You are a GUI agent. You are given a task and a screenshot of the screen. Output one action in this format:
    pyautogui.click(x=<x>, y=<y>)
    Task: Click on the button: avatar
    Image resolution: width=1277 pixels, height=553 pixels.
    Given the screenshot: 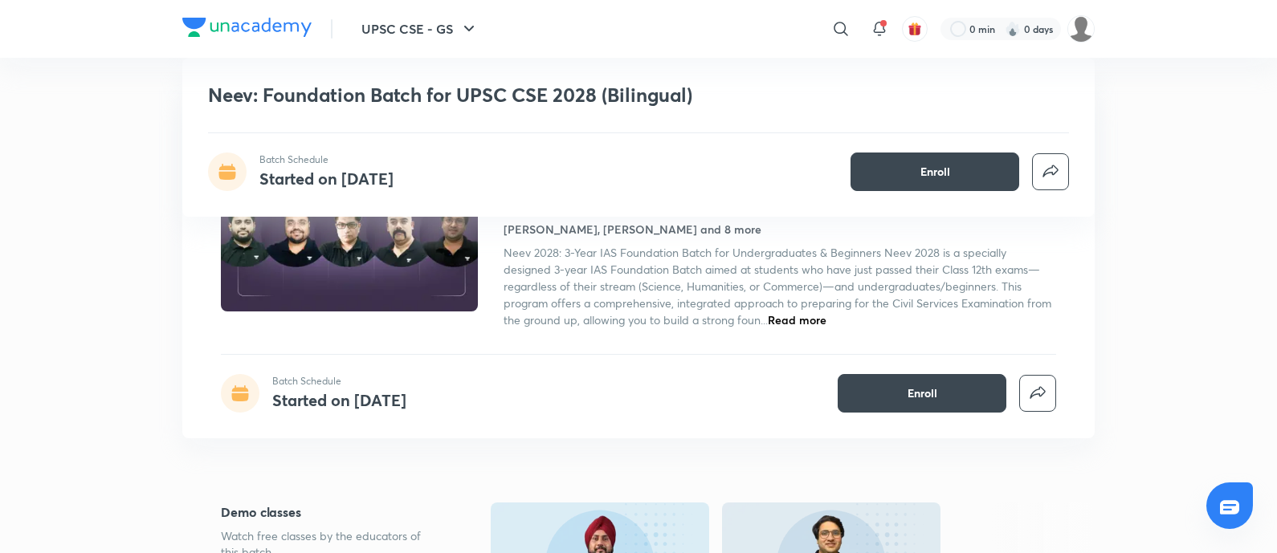 What is the action you would take?
    pyautogui.click(x=915, y=29)
    